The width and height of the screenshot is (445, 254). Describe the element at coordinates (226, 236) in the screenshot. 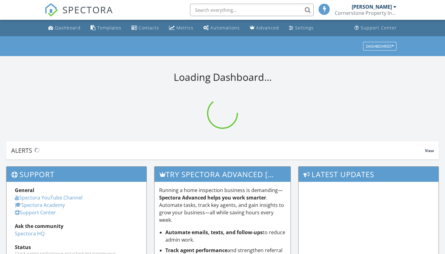

I see `li: to reduce admin work.` at that location.